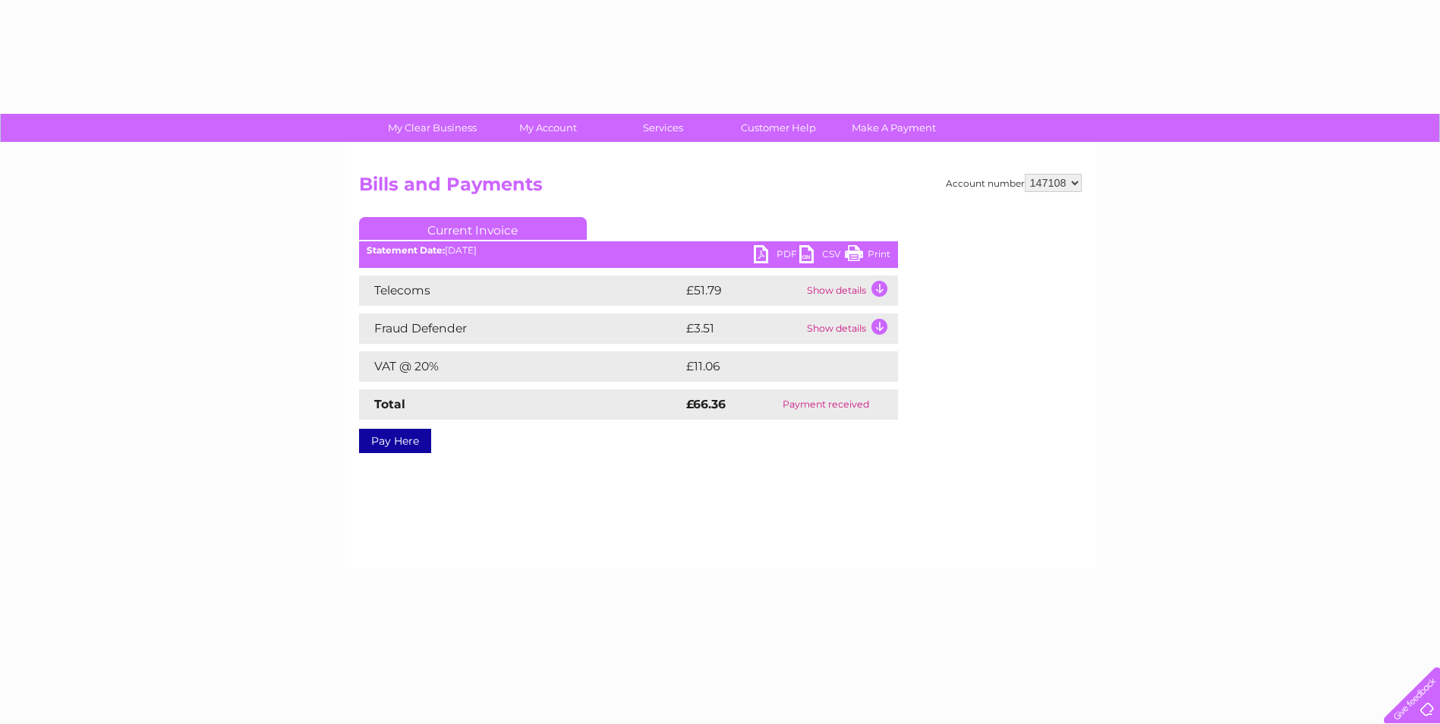 The height and width of the screenshot is (724, 1440). I want to click on a: My Clear Business, so click(432, 128).